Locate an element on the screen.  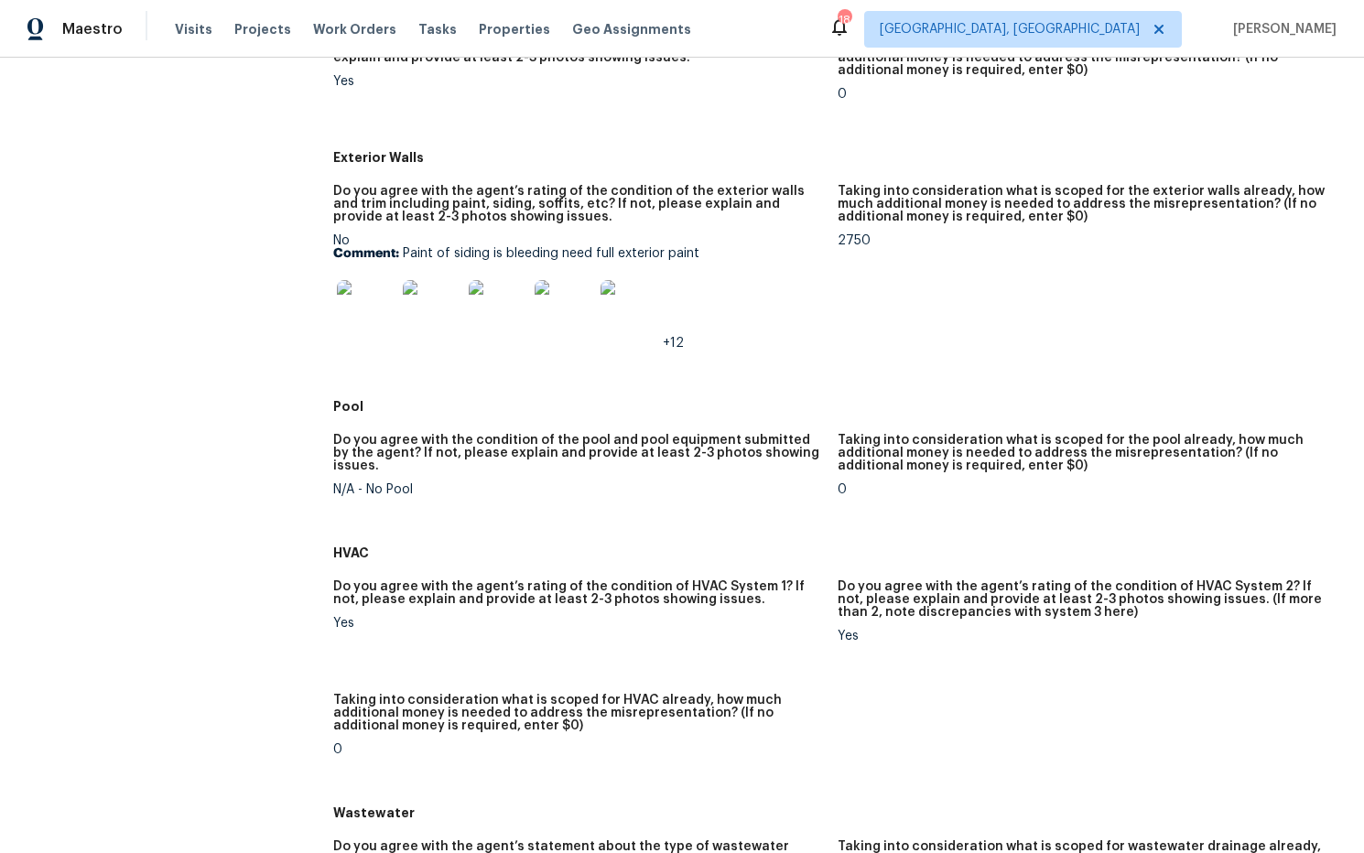
h5: Exterior Walls is located at coordinates (837, 157).